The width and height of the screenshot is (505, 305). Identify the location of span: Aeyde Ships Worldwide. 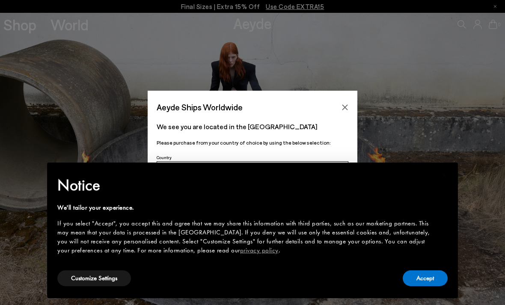
(199, 107).